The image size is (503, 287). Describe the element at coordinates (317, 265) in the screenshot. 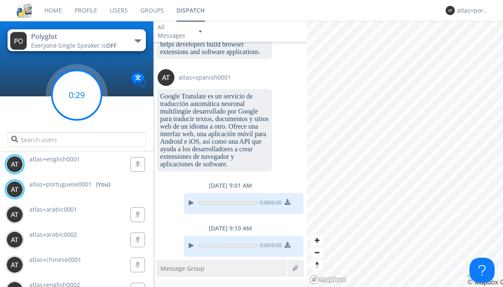

I see `span: Reset bearing to north` at that location.